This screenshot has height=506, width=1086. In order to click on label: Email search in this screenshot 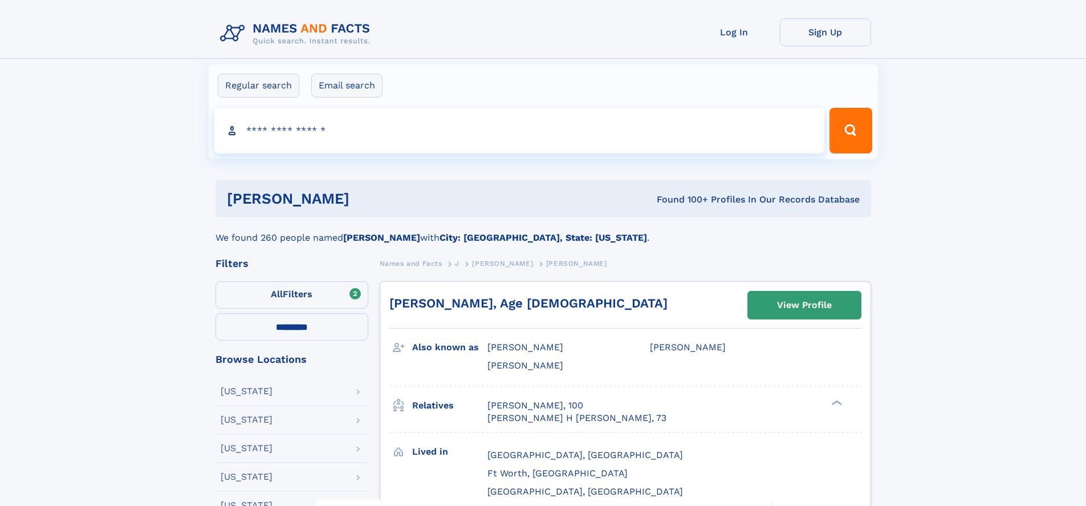, I will do `click(347, 86)`.